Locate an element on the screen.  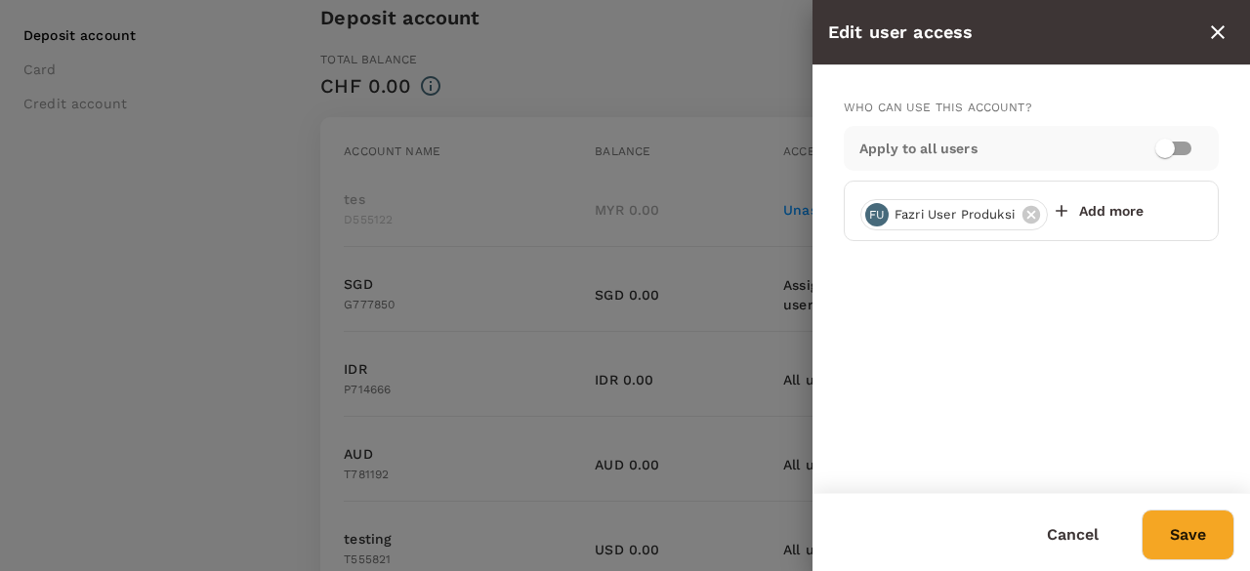
div: FUfazri user produksi is located at coordinates (954, 215).